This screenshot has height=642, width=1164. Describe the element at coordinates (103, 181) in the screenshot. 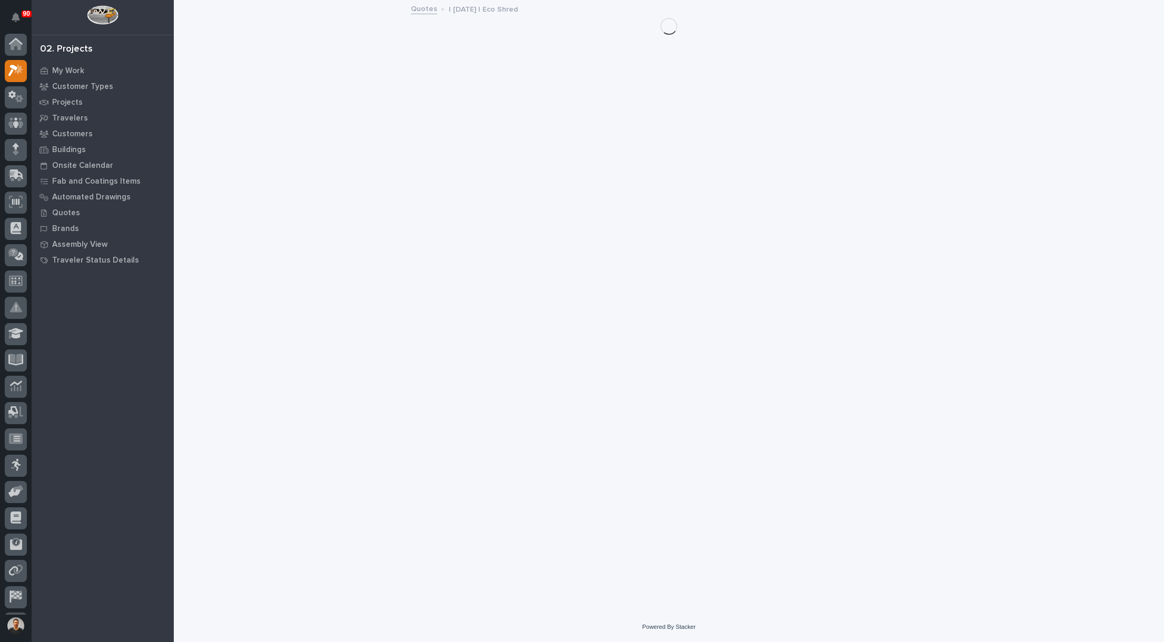

I see `a: Fab and Coatings Items` at that location.